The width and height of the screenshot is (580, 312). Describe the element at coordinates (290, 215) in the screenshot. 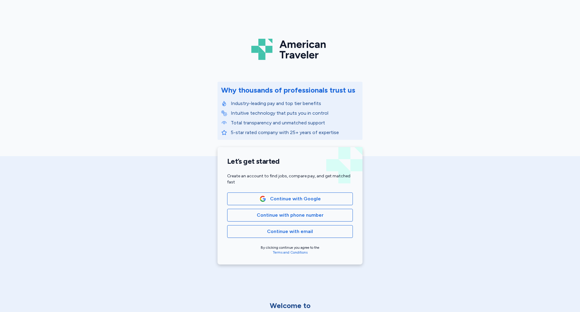

I see `button: Continue with phone number` at that location.